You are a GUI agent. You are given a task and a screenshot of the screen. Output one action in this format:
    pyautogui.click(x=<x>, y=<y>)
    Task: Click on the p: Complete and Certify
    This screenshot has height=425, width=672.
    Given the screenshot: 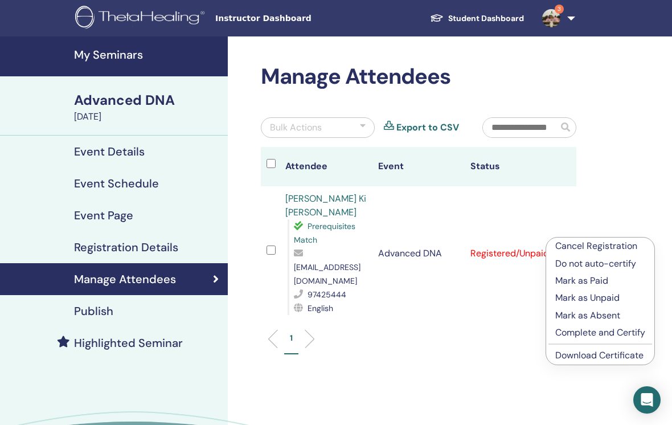 What is the action you would take?
    pyautogui.click(x=601, y=333)
    